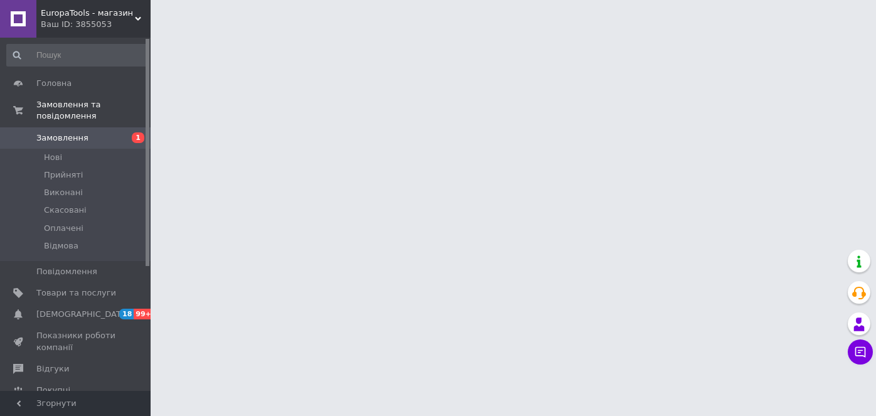  Describe the element at coordinates (54, 83) in the screenshot. I see `span: Головна` at that location.